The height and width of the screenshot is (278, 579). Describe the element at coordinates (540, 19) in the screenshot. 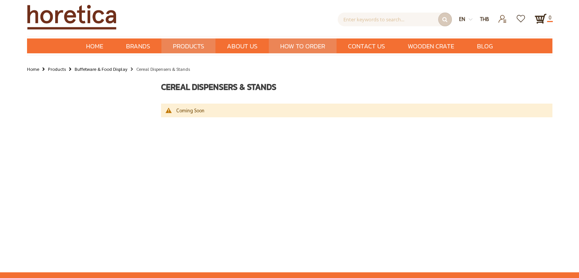

I see `a: 0` at that location.